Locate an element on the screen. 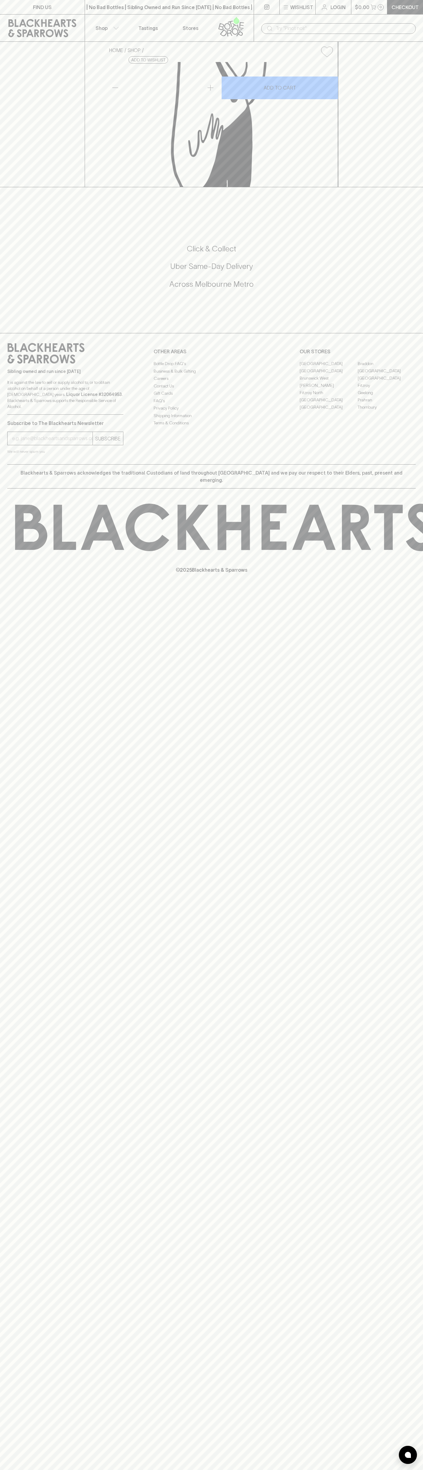  p: OTHER AREAS is located at coordinates (212, 352).